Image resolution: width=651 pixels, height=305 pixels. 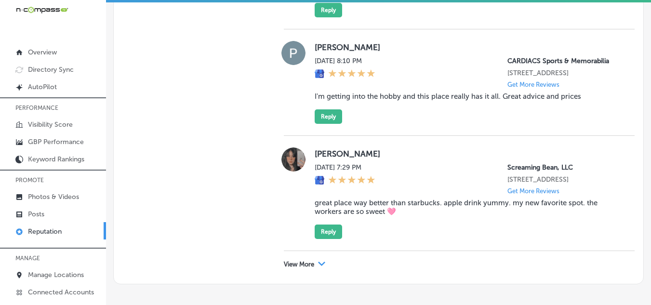 I want to click on img: 660ab0bf-5cc7-4cb8-ba1c-48b5ae0f18e60NCTV_CLogo_TV_Black_-500x88.png, so click(x=42, y=10).